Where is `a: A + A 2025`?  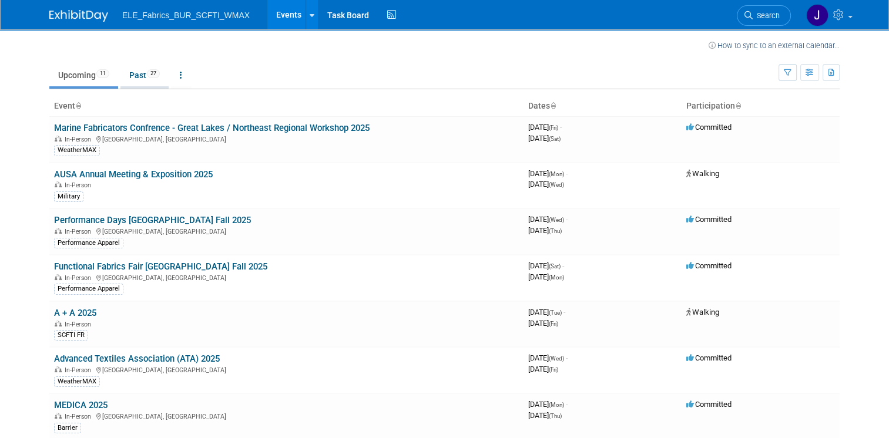 a: A + A 2025 is located at coordinates (75, 313).